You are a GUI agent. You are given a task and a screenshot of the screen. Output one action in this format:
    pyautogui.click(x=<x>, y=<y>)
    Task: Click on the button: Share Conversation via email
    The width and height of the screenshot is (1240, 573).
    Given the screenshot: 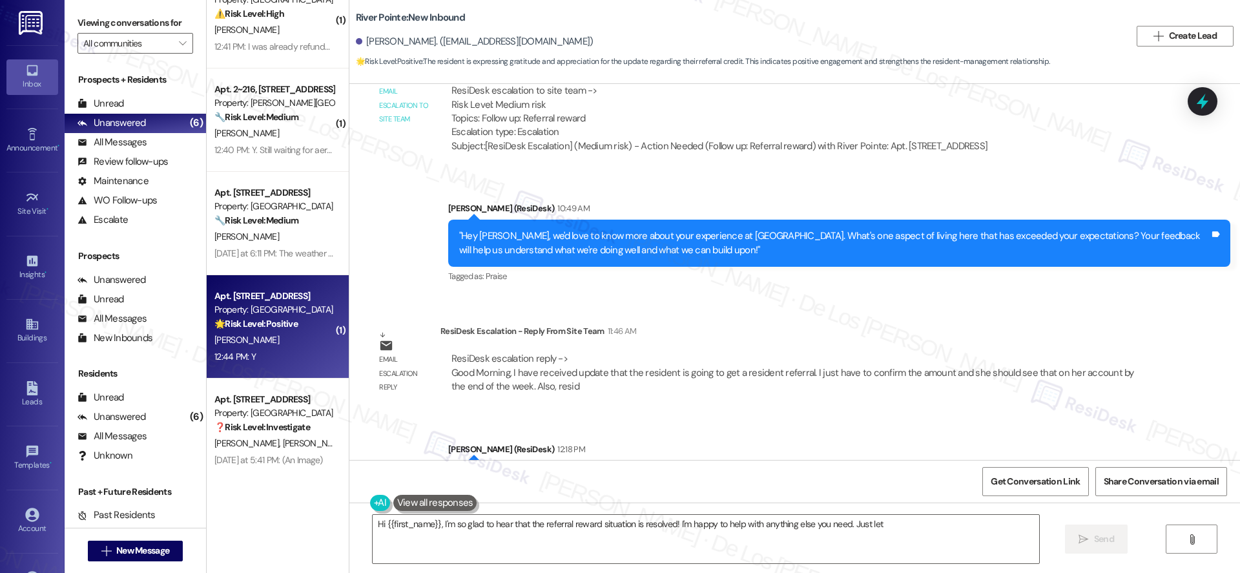 What is the action you would take?
    pyautogui.click(x=1162, y=481)
    